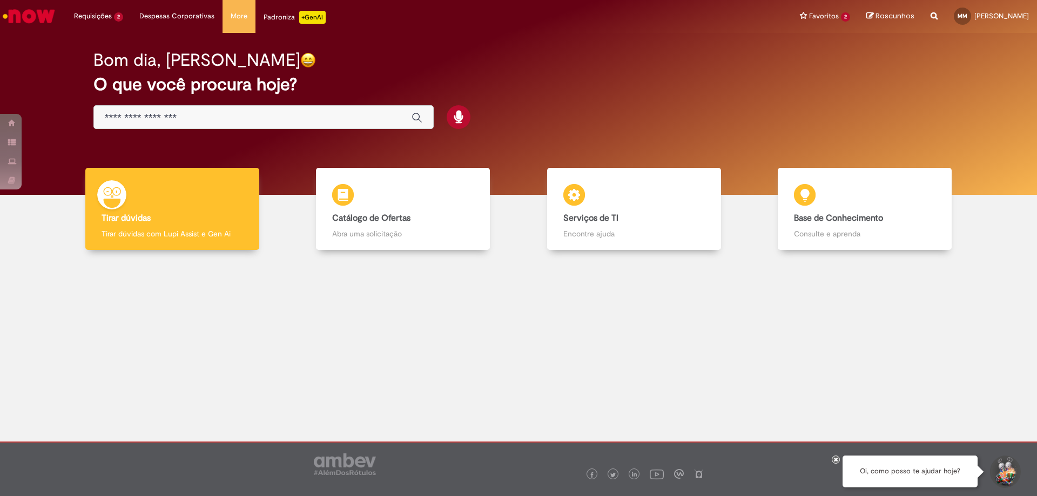  I want to click on span: Rascunhos, so click(895, 16).